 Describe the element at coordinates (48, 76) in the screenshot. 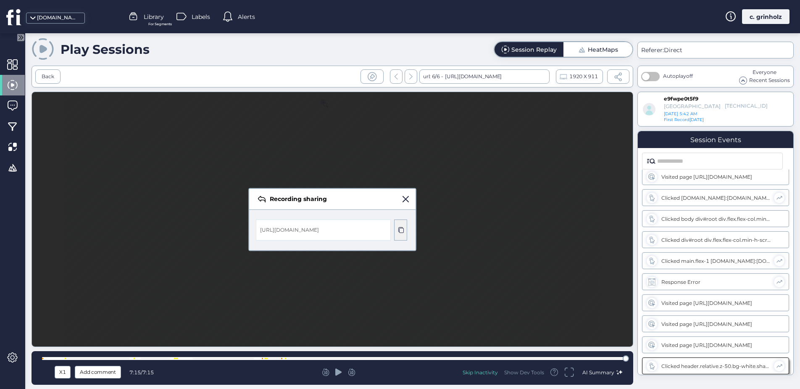

I see `div: Back` at that location.